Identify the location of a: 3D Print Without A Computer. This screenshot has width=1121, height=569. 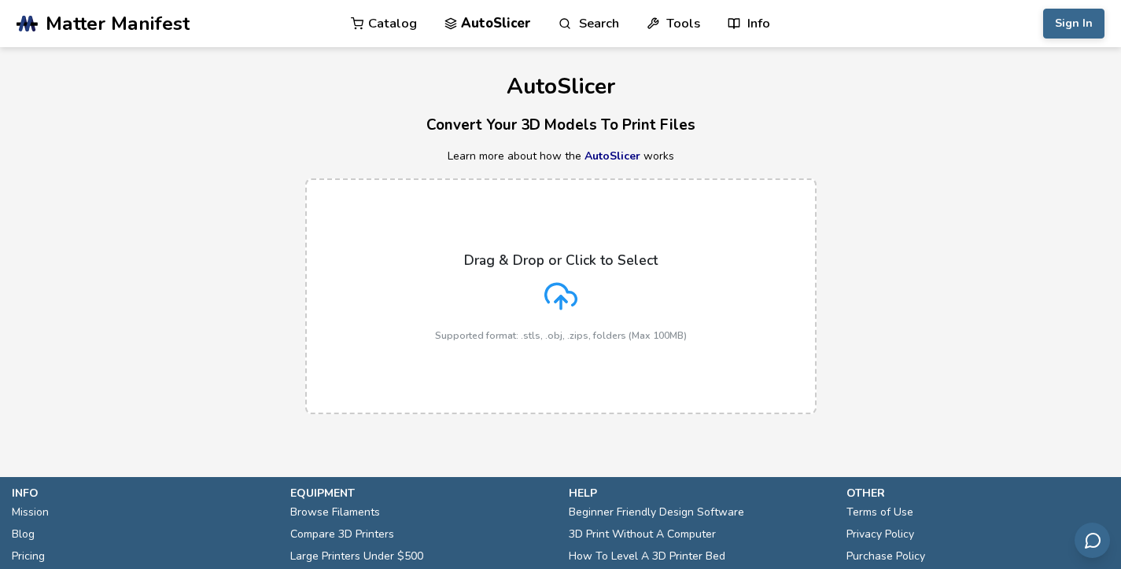
(642, 535).